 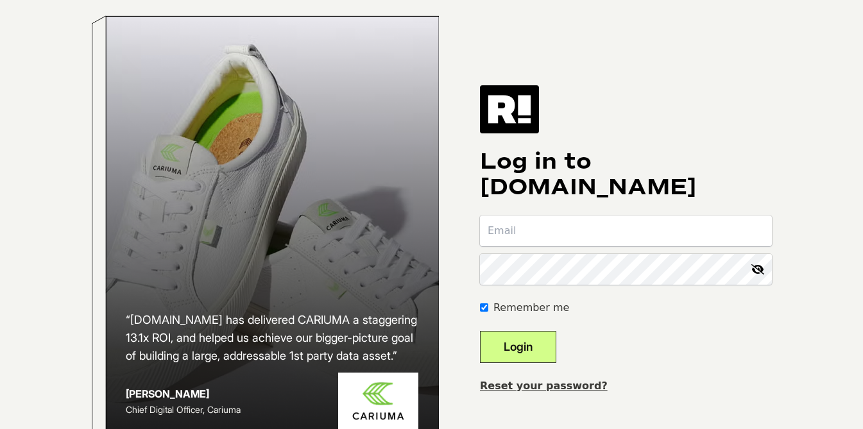 What do you see at coordinates (510, 109) in the screenshot?
I see `img: Retention.com` at bounding box center [510, 109].